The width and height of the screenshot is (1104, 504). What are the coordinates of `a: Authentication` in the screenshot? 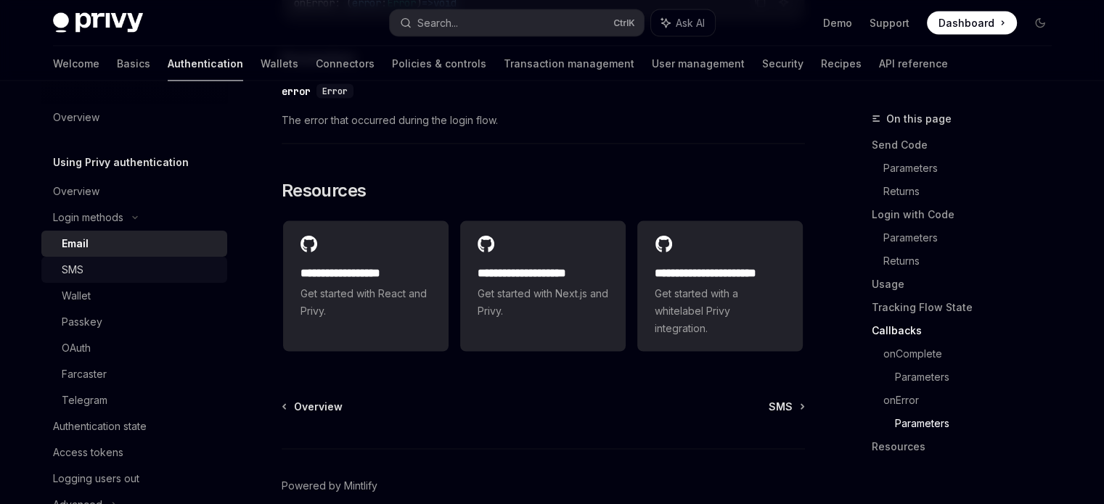 It's located at (205, 64).